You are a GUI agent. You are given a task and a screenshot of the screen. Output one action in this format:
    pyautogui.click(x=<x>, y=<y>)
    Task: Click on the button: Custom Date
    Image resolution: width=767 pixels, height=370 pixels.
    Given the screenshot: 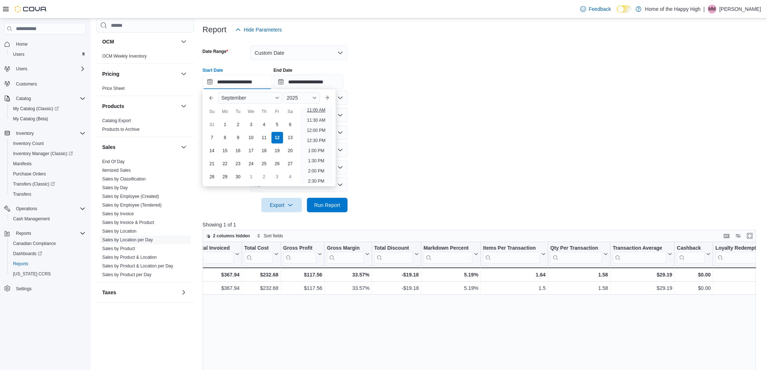 What is the action you would take?
    pyautogui.click(x=299, y=53)
    